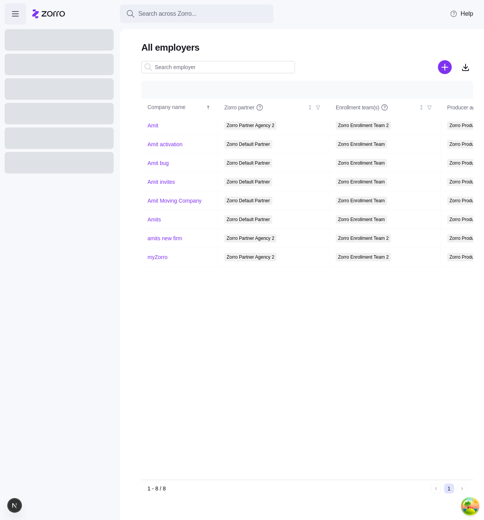 Image resolution: width=484 pixels, height=520 pixels. Describe the element at coordinates (208, 108) in the screenshot. I see `div: Sorted ascending` at that location.